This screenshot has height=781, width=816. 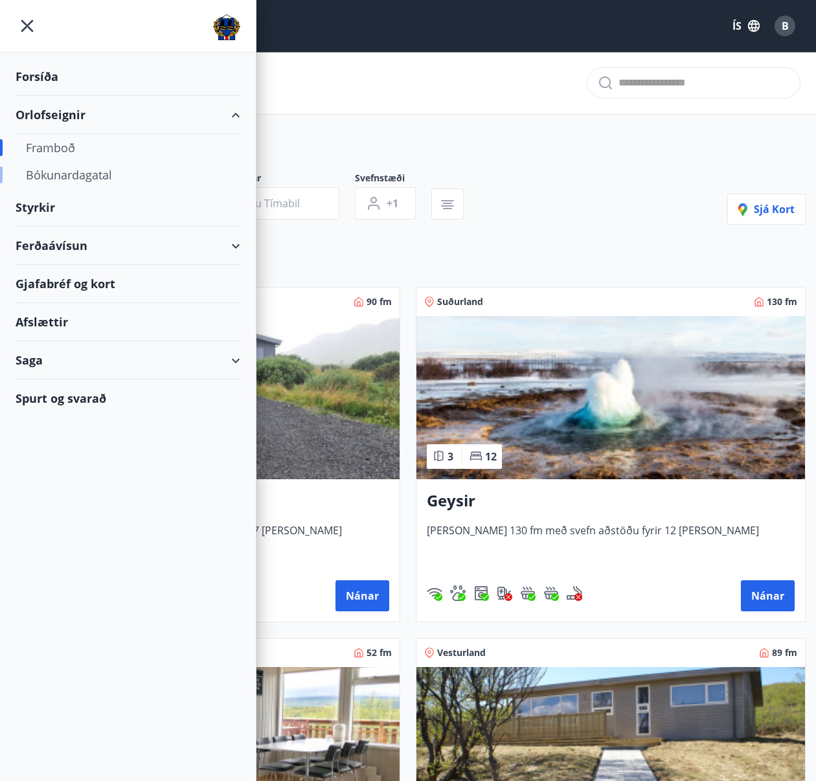 What do you see at coordinates (392, 203) in the screenshot?
I see `span: +1` at bounding box center [392, 203].